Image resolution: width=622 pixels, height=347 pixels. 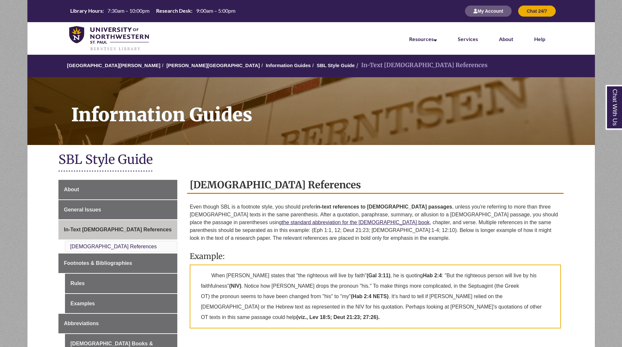 What do you see at coordinates (335, 65) in the screenshot?
I see `a: SBL Style Guide` at bounding box center [335, 65].